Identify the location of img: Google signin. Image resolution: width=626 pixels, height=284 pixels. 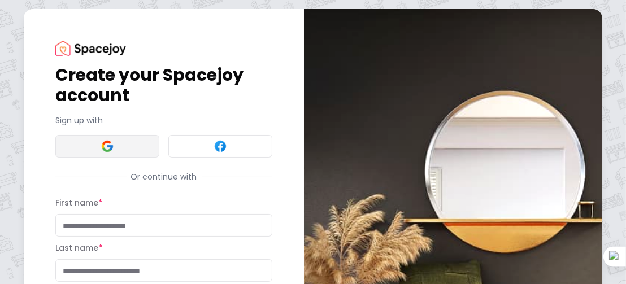
(107, 146).